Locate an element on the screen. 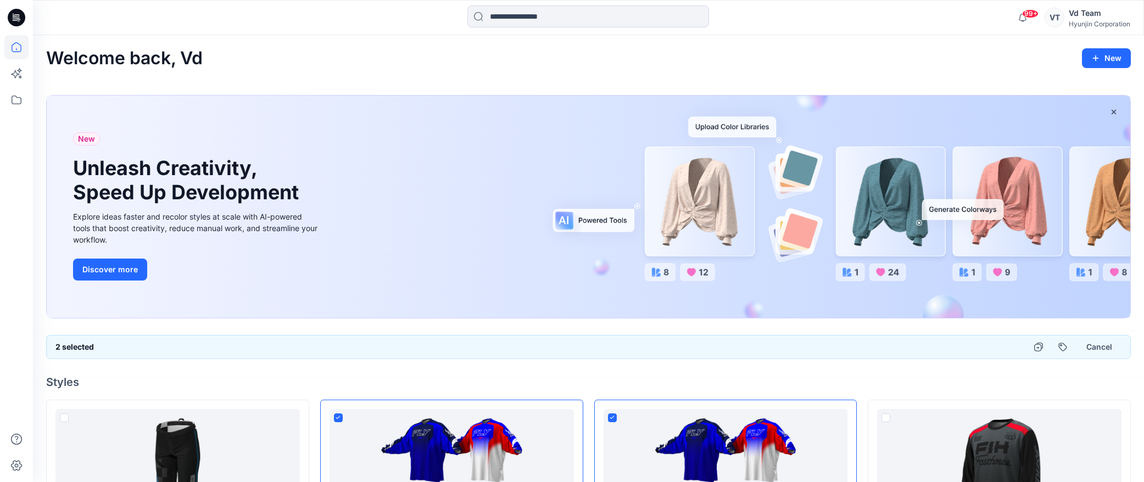 This screenshot has height=482, width=1144. button: Discover more is located at coordinates (110, 270).